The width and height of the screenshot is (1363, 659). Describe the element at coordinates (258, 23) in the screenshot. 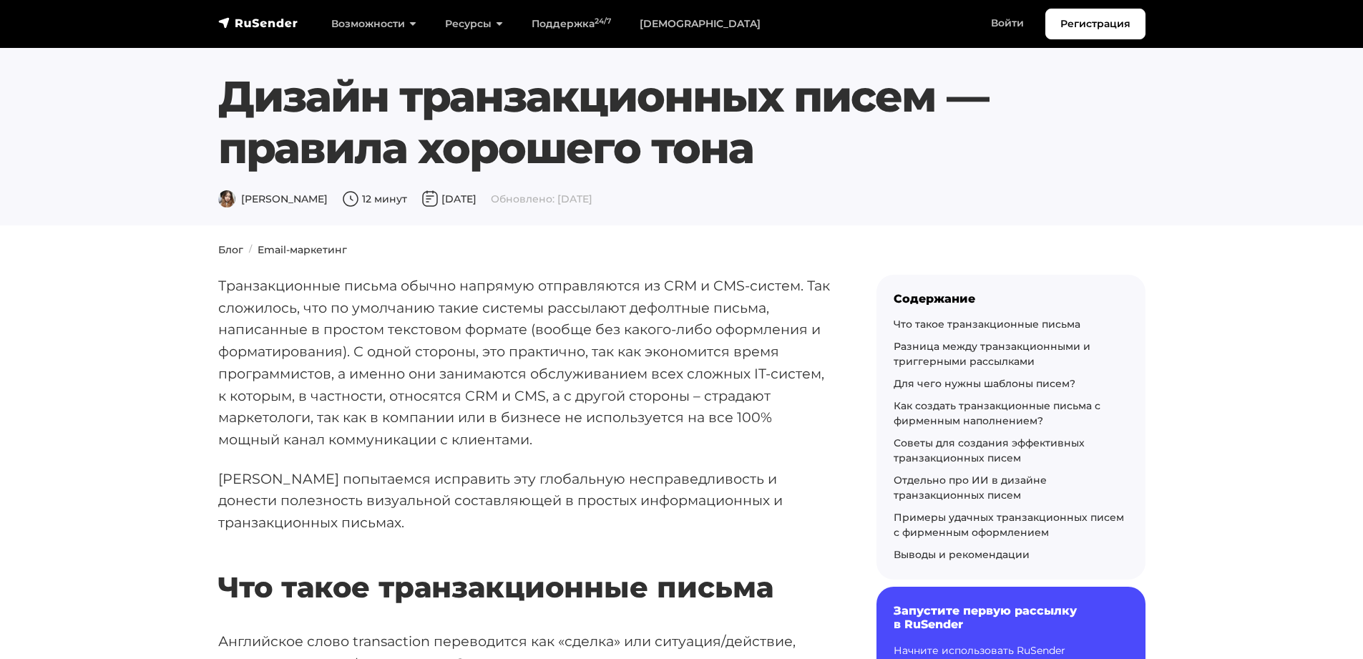

I see `img: RuSender` at that location.